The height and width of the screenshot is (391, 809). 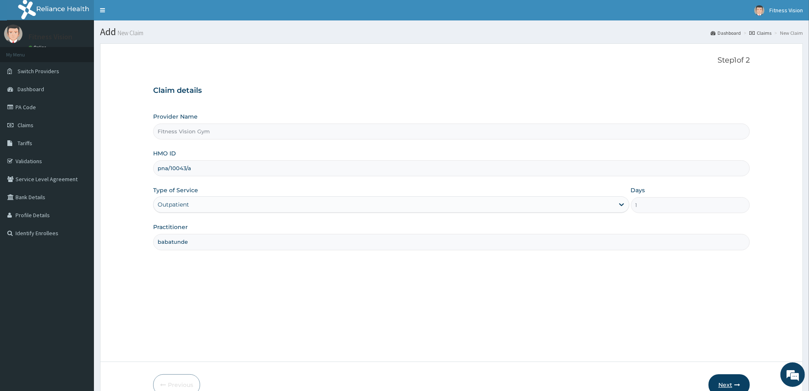 What do you see at coordinates (24, 51) in the screenshot?
I see `img: d_794563401_company_1708531726252_794563401` at bounding box center [24, 51].